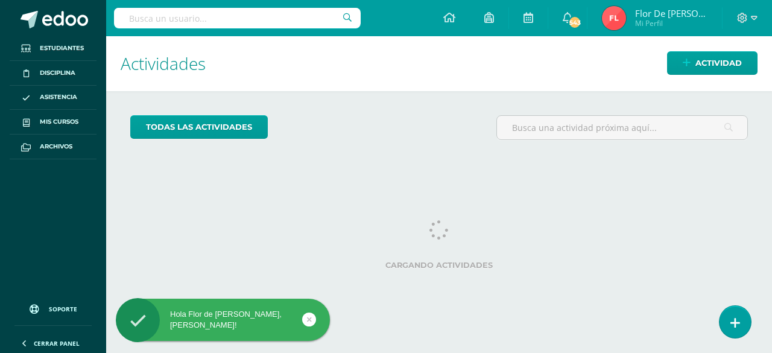  What do you see at coordinates (56, 147) in the screenshot?
I see `span: Archivos` at bounding box center [56, 147].